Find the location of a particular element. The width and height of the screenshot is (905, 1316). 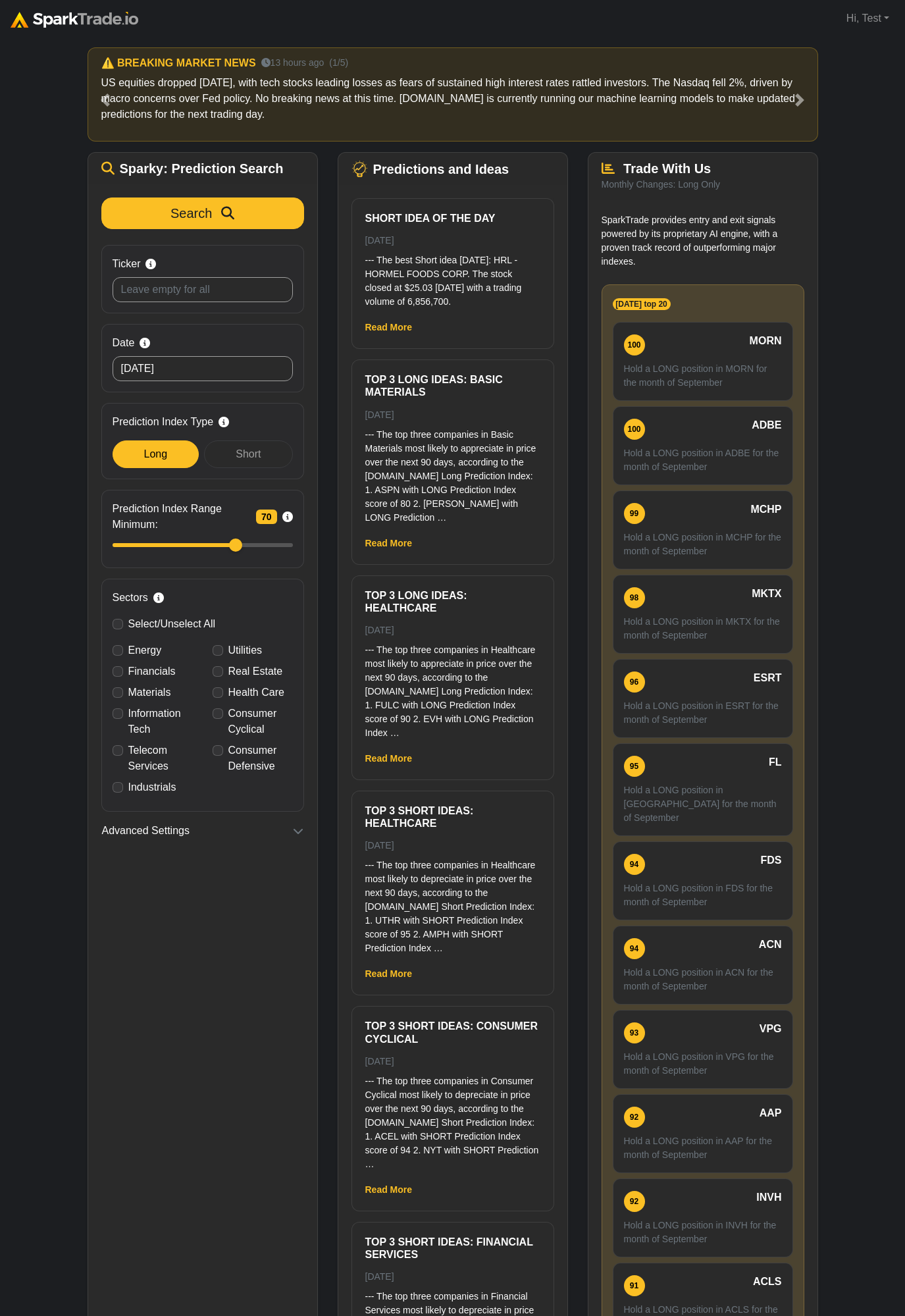

span: Trade With Us is located at coordinates (667, 168).